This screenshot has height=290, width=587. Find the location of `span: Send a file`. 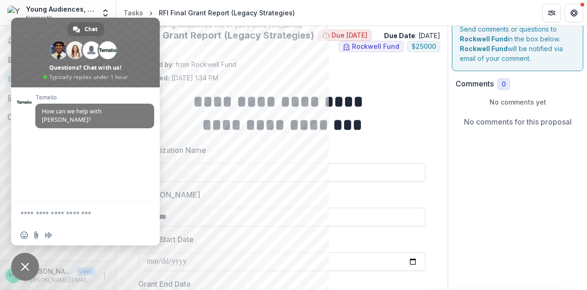

span: Send a file is located at coordinates (36, 235).